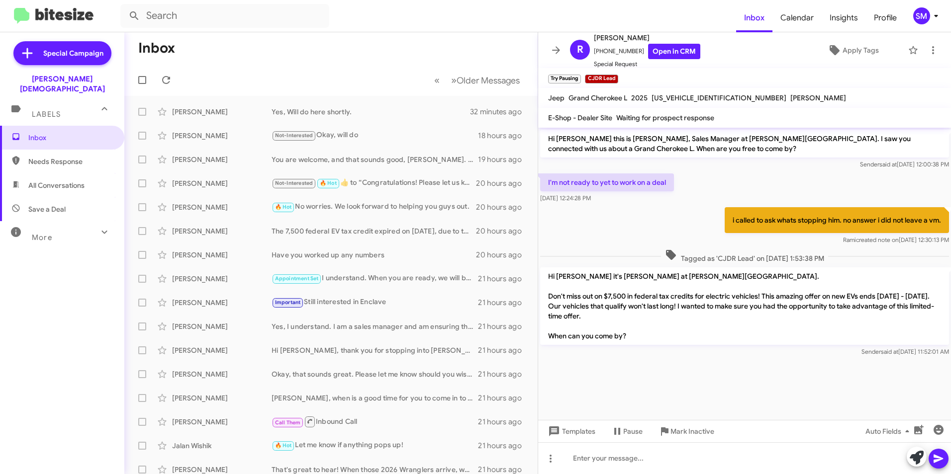 The width and height of the screenshot is (951, 474). Describe the element at coordinates (47, 209) in the screenshot. I see `span: Save a Deal` at that location.